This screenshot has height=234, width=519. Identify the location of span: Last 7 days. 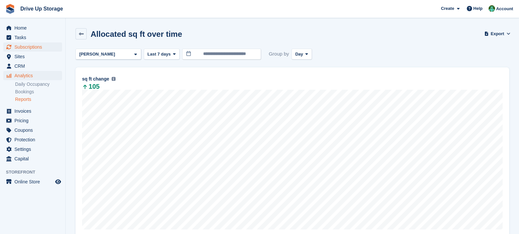
(159, 54).